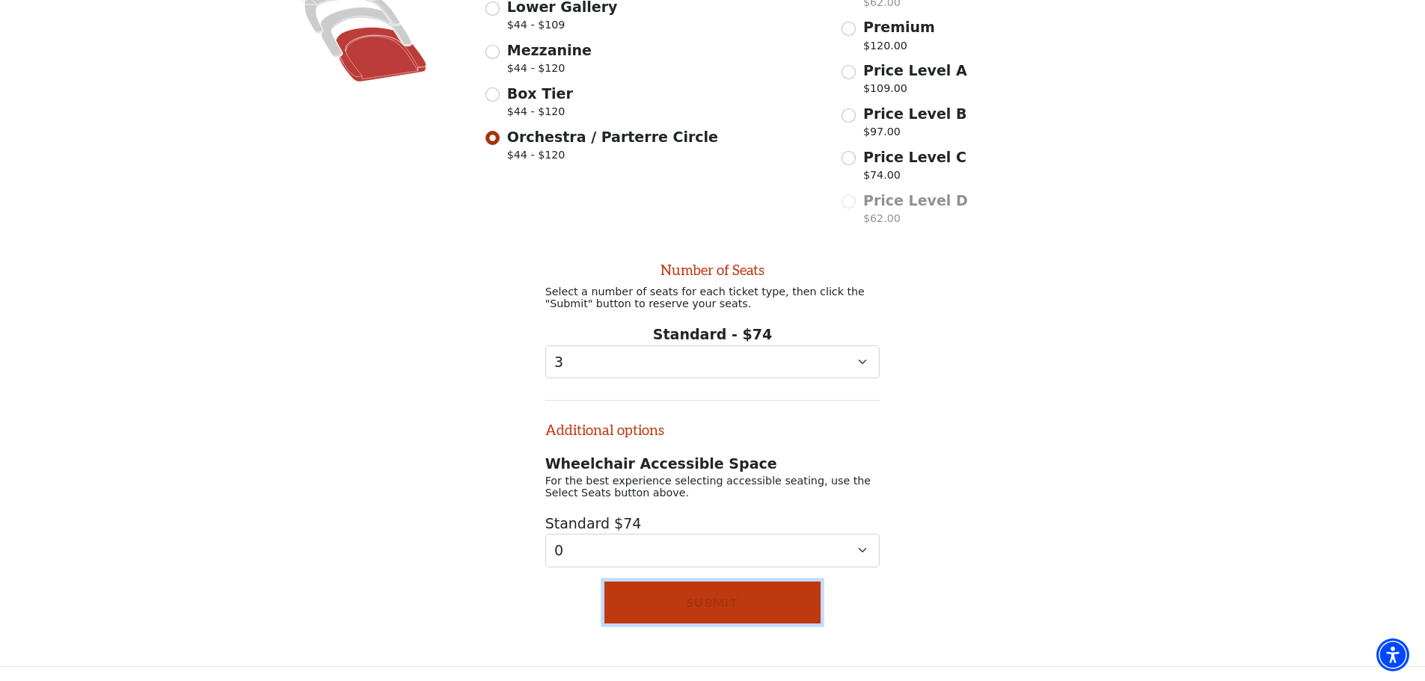 This screenshot has height=681, width=1425. What do you see at coordinates (915, 134) in the screenshot?
I see `p: $97.00` at bounding box center [915, 134].